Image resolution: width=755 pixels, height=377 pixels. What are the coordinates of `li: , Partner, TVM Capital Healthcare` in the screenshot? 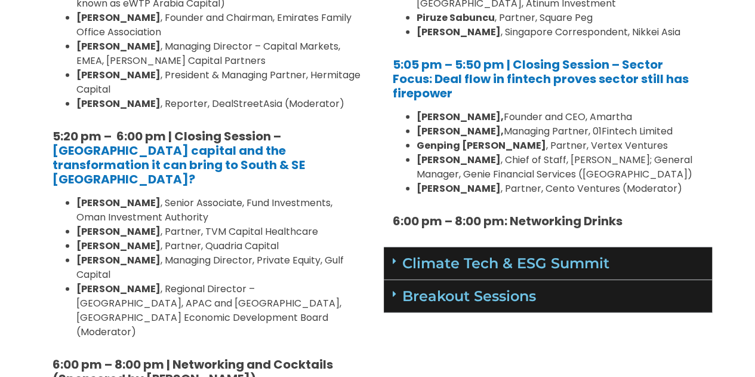 It's located at (220, 232).